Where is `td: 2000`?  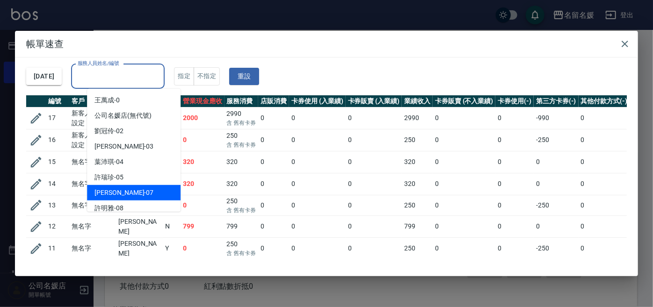 td: 2000 is located at coordinates (202, 118).